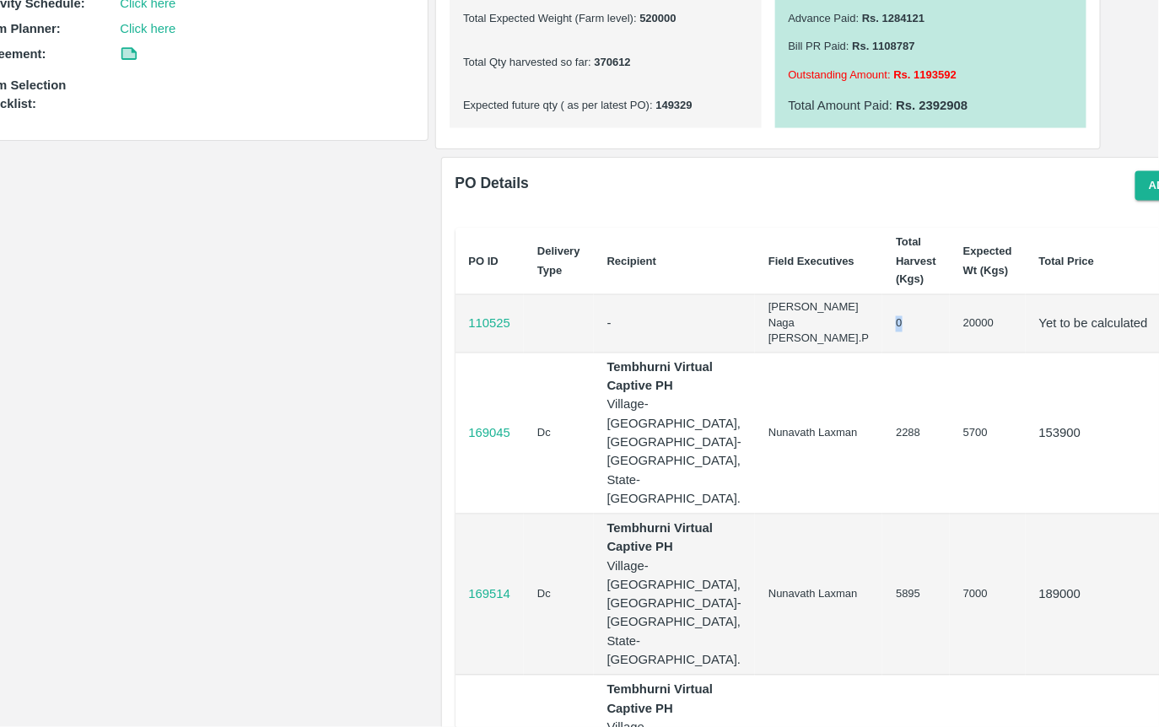 Image resolution: width=1159 pixels, height=727 pixels. What do you see at coordinates (988, 433) in the screenshot?
I see `td: 5700` at bounding box center [988, 433].